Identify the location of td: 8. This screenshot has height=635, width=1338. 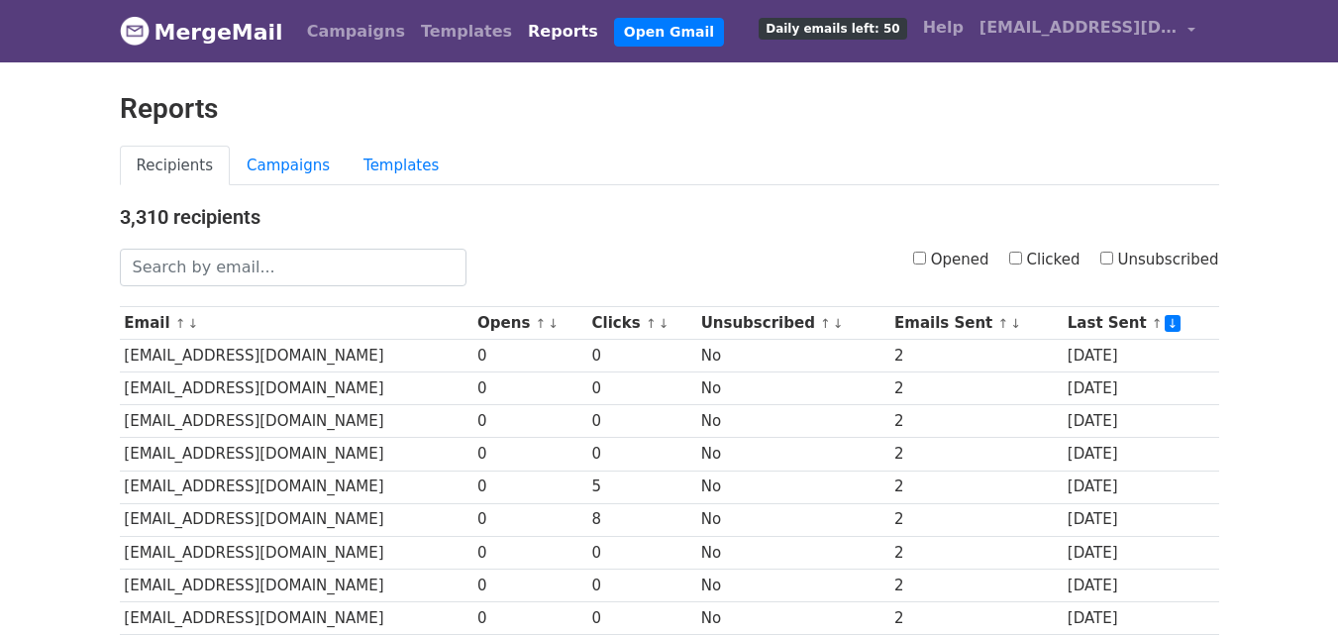
(642, 519).